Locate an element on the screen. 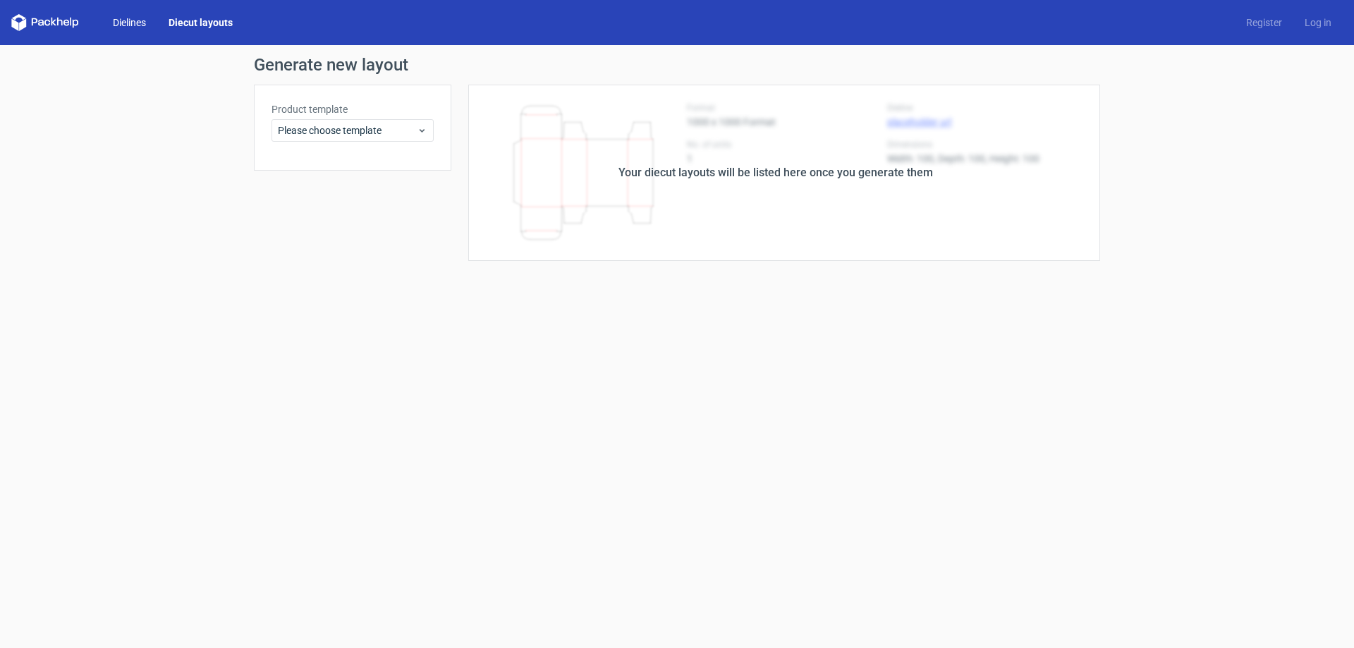  a: Log in is located at coordinates (1318, 23).